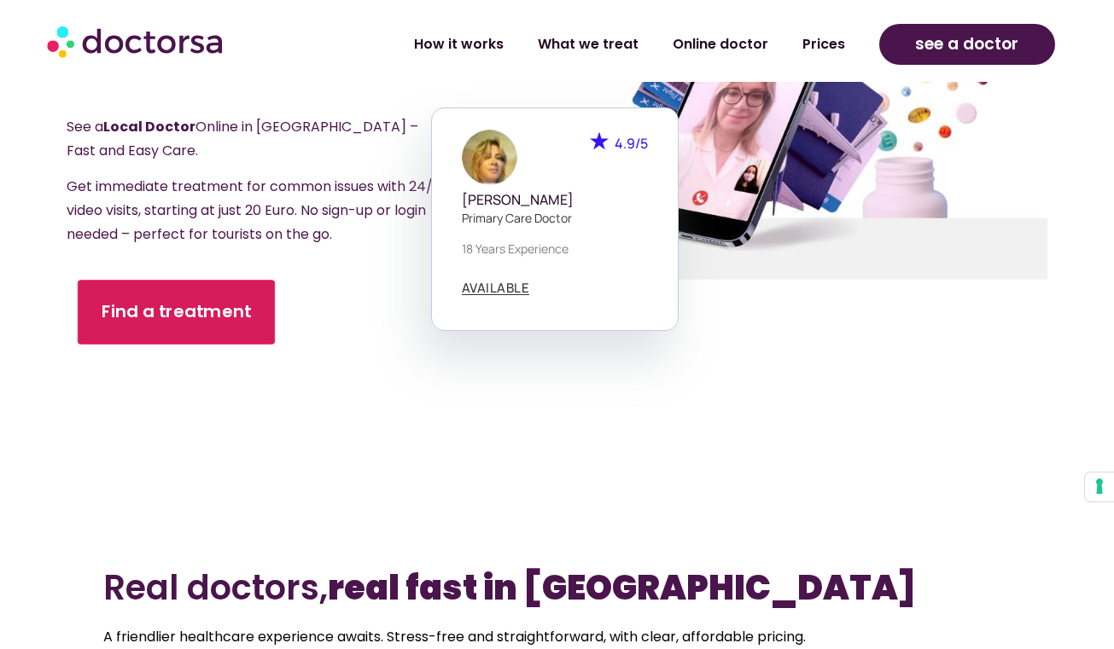 The height and width of the screenshot is (649, 1114). I want to click on p: Primary care doctor, so click(555, 218).